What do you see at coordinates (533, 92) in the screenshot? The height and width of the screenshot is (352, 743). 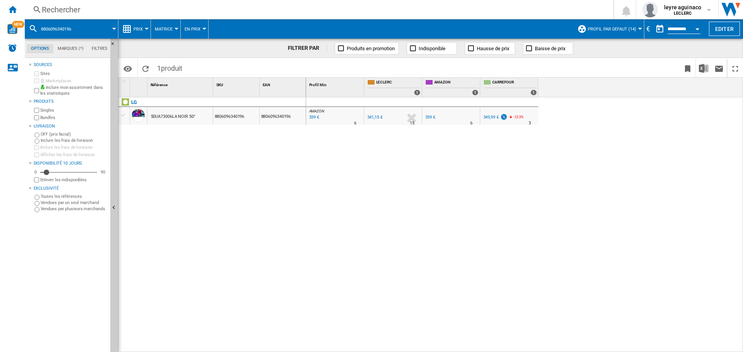 I see `div: 1 offers sold by CARREFOUR` at bounding box center [533, 92].